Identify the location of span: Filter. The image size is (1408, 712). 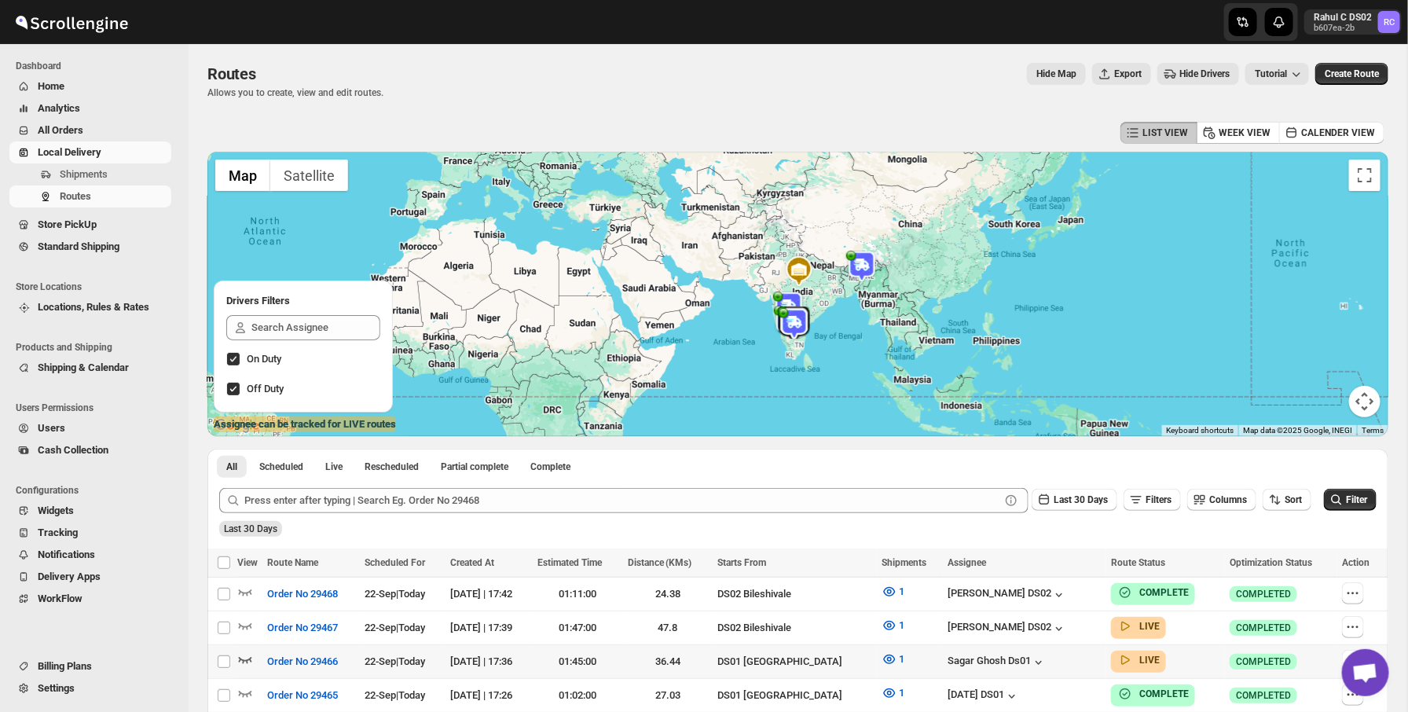
(1356, 500).